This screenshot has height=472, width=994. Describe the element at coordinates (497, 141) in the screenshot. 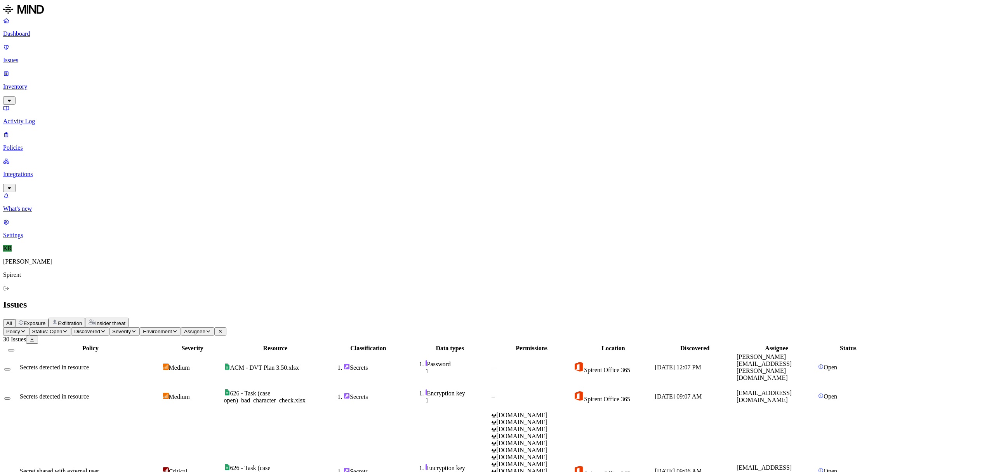

I see `a: Policies` at that location.